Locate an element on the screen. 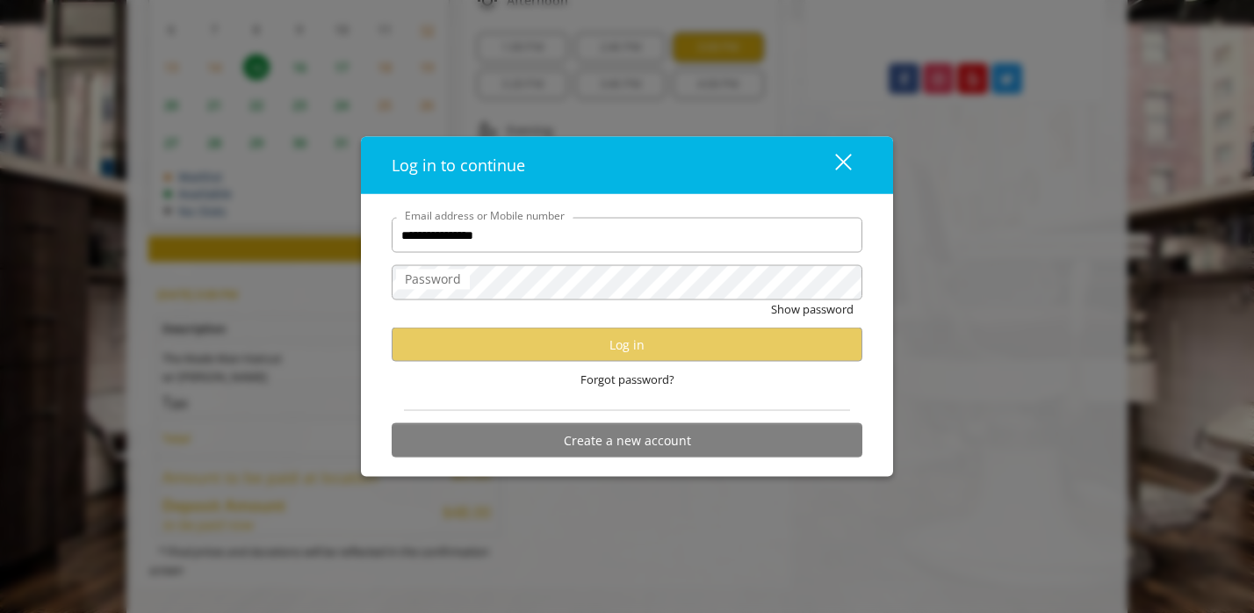 The image size is (1254, 613). input: Email address or Mobile number is located at coordinates (627, 235).